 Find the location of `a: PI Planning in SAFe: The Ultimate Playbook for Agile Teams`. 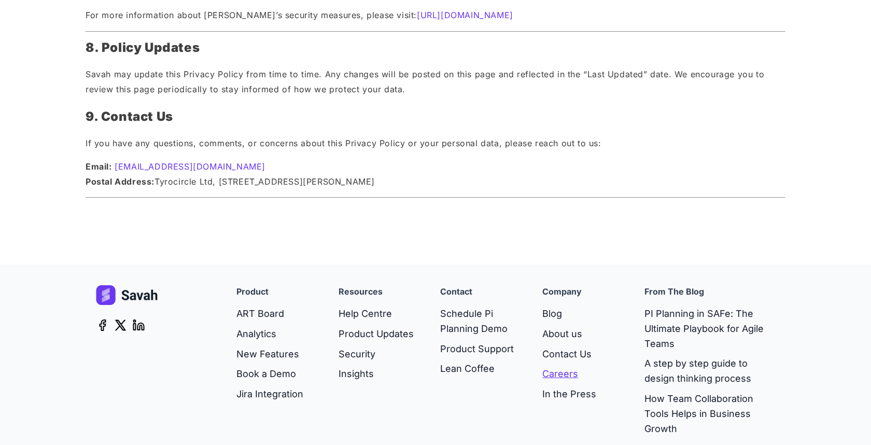

a: PI Planning in SAFe: The Ultimate Playbook for Agile Teams is located at coordinates (710, 329).